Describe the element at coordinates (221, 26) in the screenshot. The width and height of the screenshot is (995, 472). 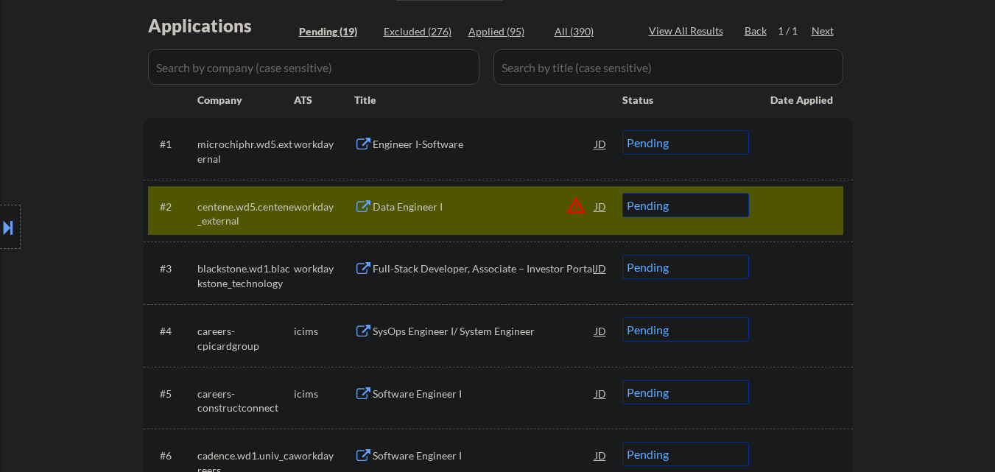
I see `div: Applications` at that location.